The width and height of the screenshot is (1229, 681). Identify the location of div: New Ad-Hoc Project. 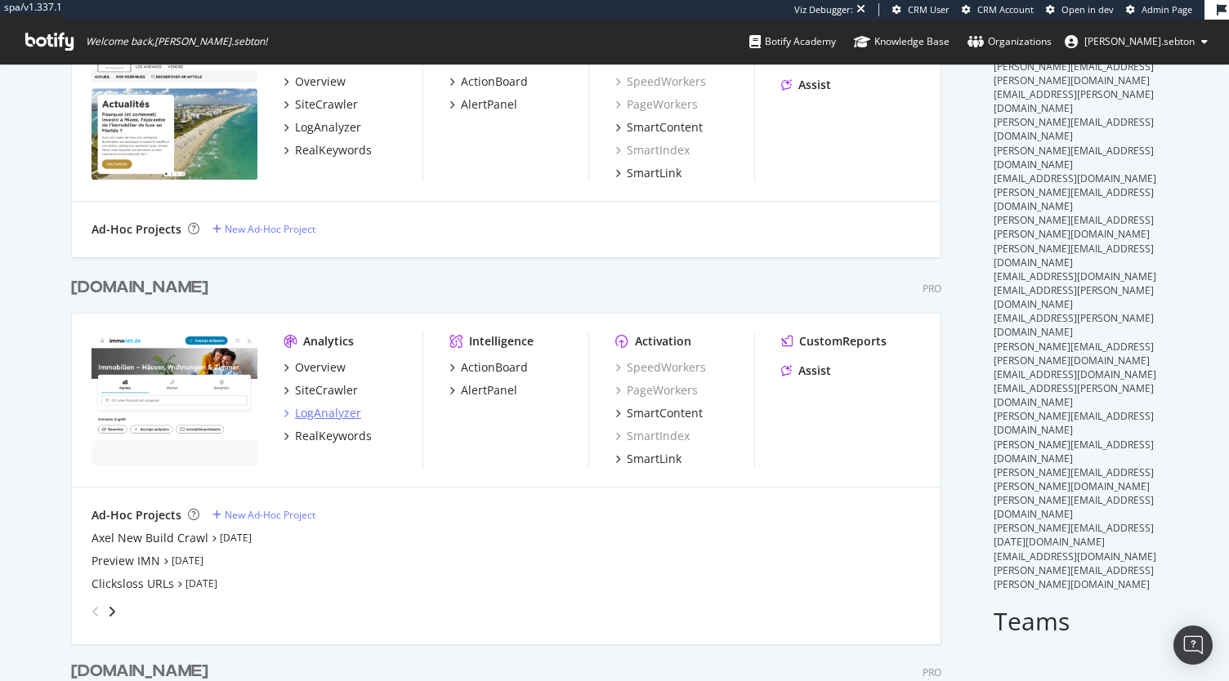
(270, 229).